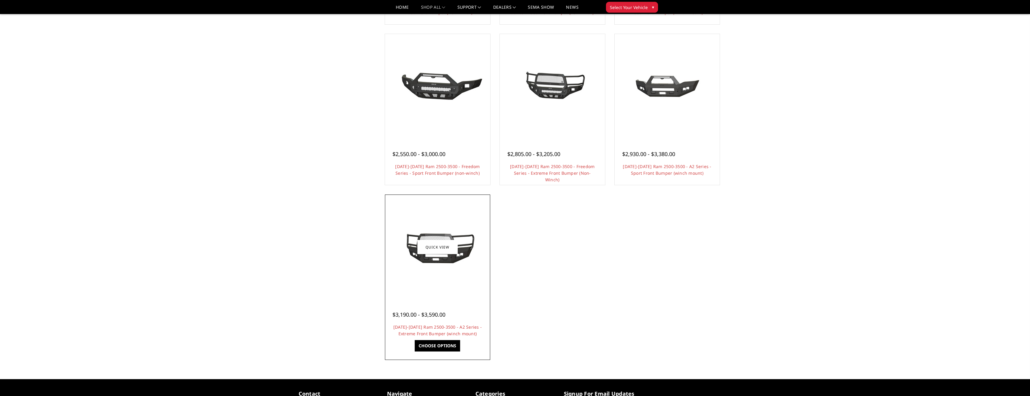 Image resolution: width=1030 pixels, height=396 pixels. Describe the element at coordinates (649, 154) in the screenshot. I see `span: $2,930.00 - $3,380.00` at that location.